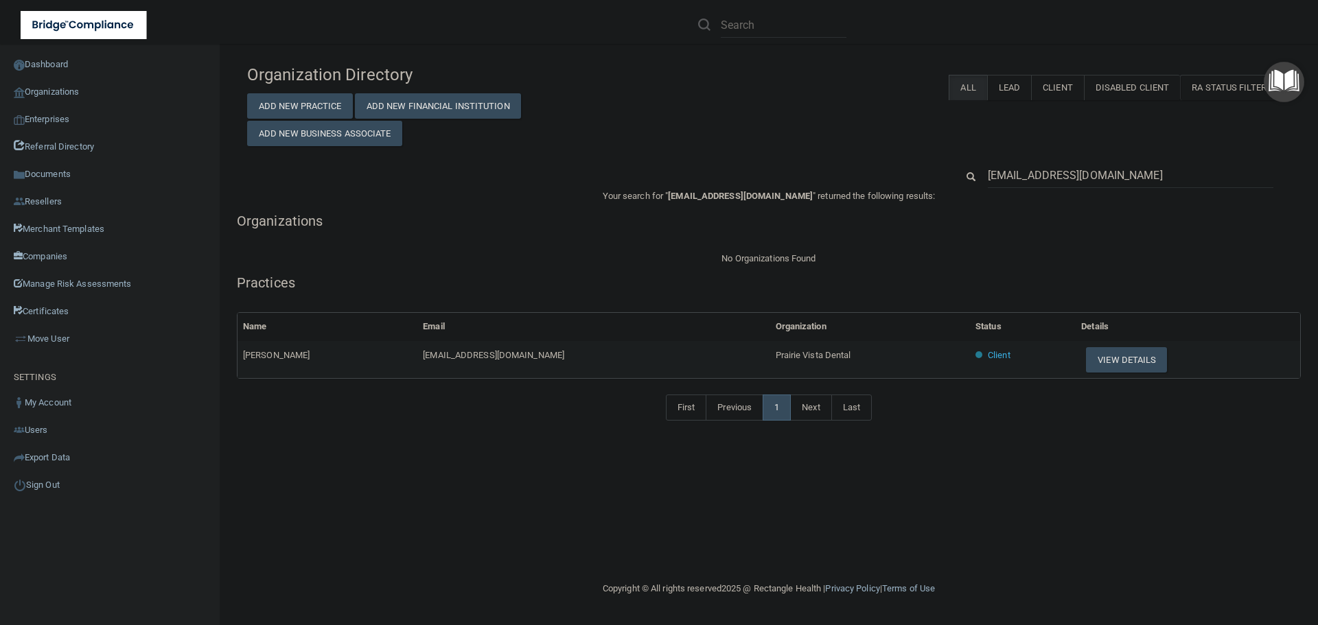 The image size is (1318, 625). What do you see at coordinates (811, 408) in the screenshot?
I see `a: Next` at bounding box center [811, 408].